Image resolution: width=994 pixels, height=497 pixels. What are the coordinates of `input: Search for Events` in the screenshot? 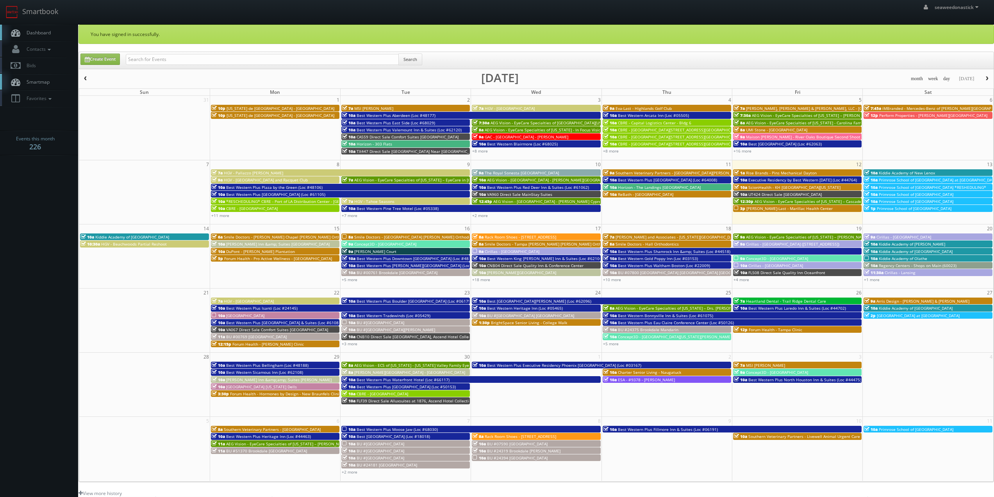 It's located at (262, 59).